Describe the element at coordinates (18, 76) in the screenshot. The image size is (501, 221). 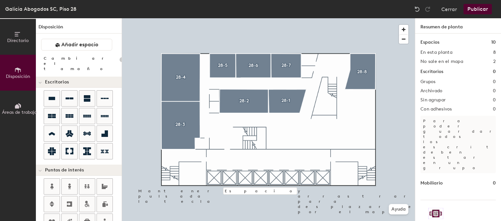
I see `span: Disposición` at that location.